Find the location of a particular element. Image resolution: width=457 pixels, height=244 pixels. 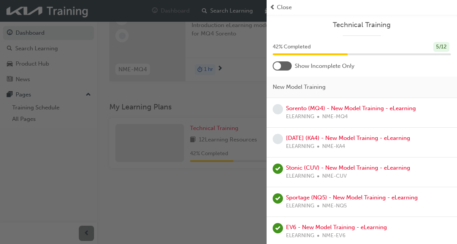

span: NME-CUV is located at coordinates (335, 176).